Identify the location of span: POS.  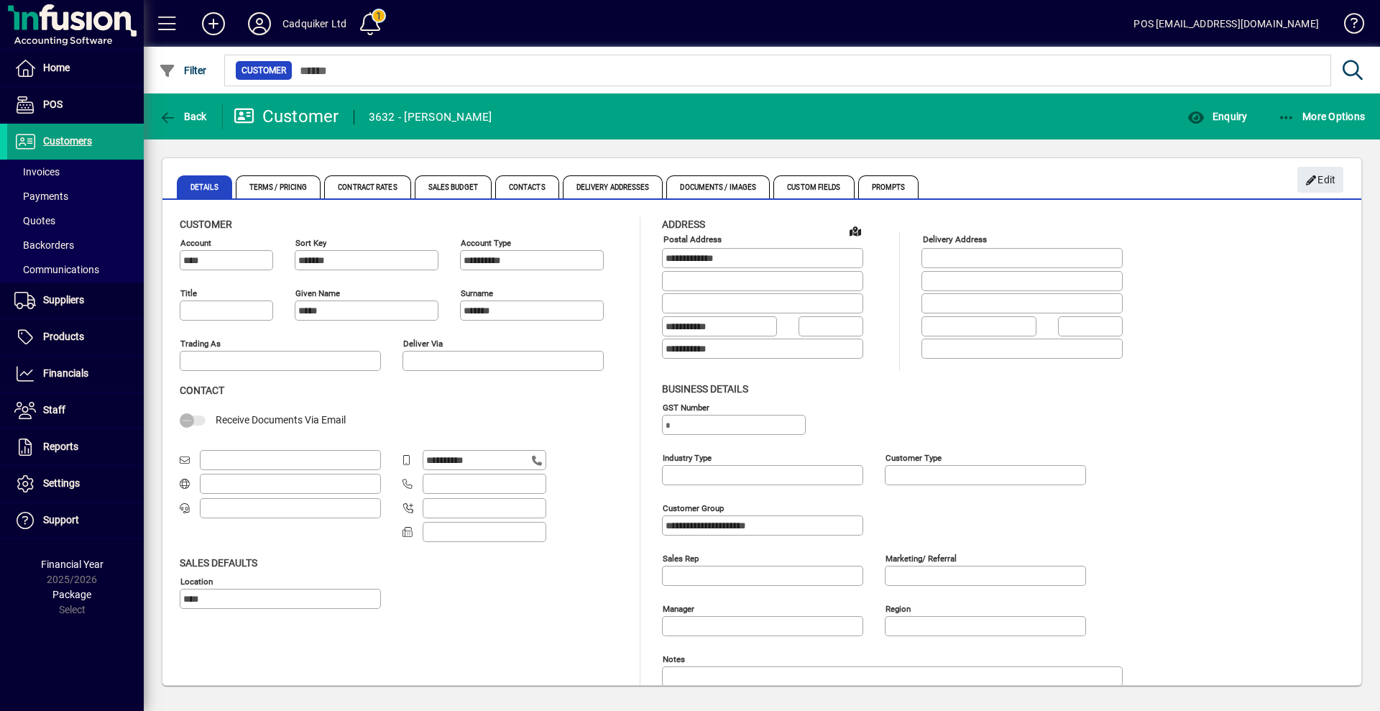
(52, 104).